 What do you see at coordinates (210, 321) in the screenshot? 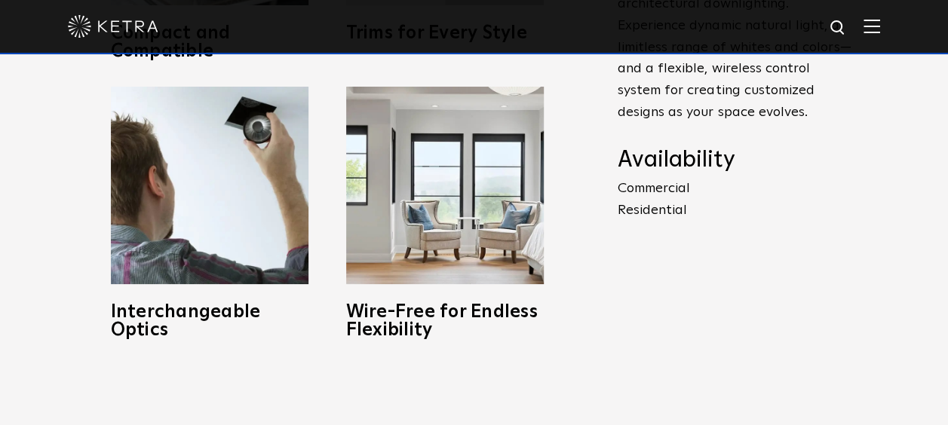
I see `h3: Interchangeable Optics` at bounding box center [210, 321].